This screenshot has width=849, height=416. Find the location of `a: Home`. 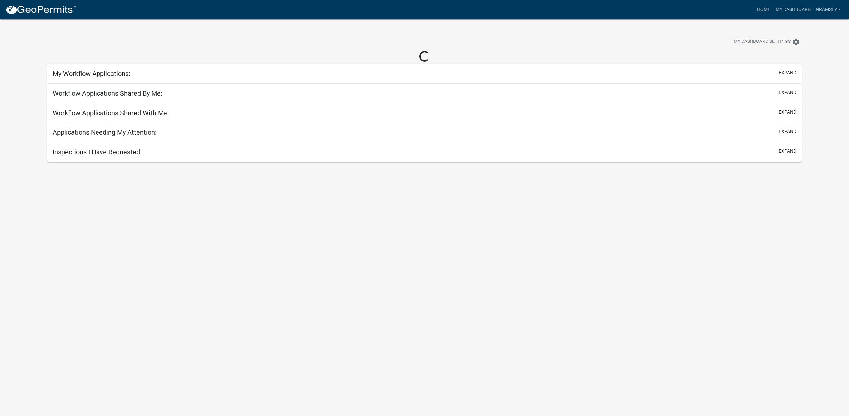

a: Home is located at coordinates (764, 10).